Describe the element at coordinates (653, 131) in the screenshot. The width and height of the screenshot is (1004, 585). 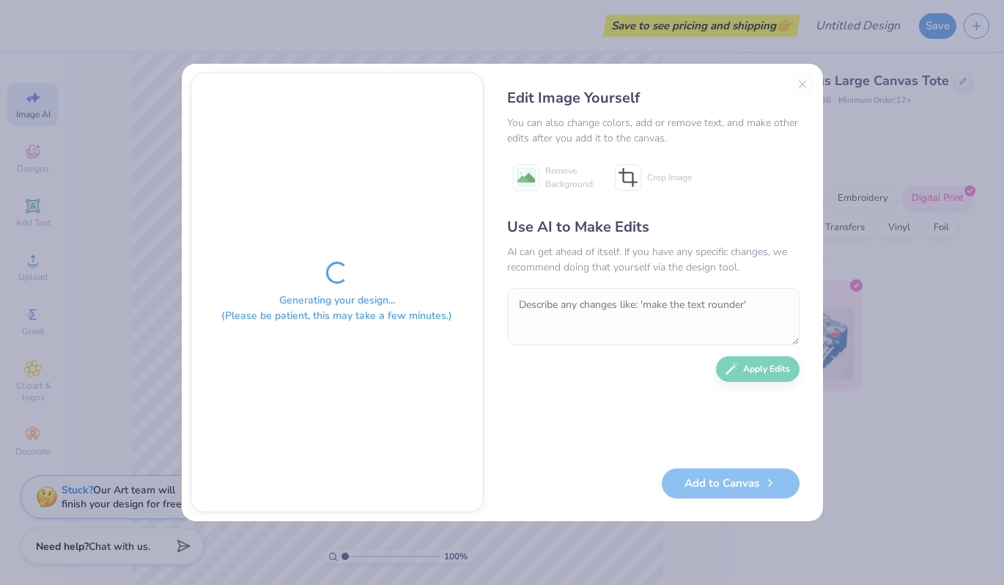
I see `div: You can also change colors, add or remove text, and make other edits after you add it to the canvas.` at that location.